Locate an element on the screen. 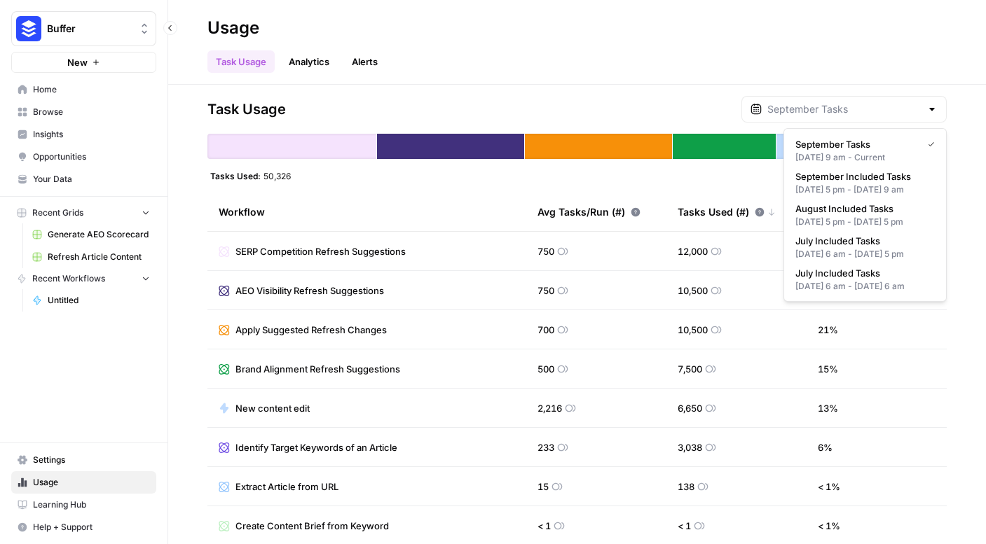  span: Insights is located at coordinates (91, 135).